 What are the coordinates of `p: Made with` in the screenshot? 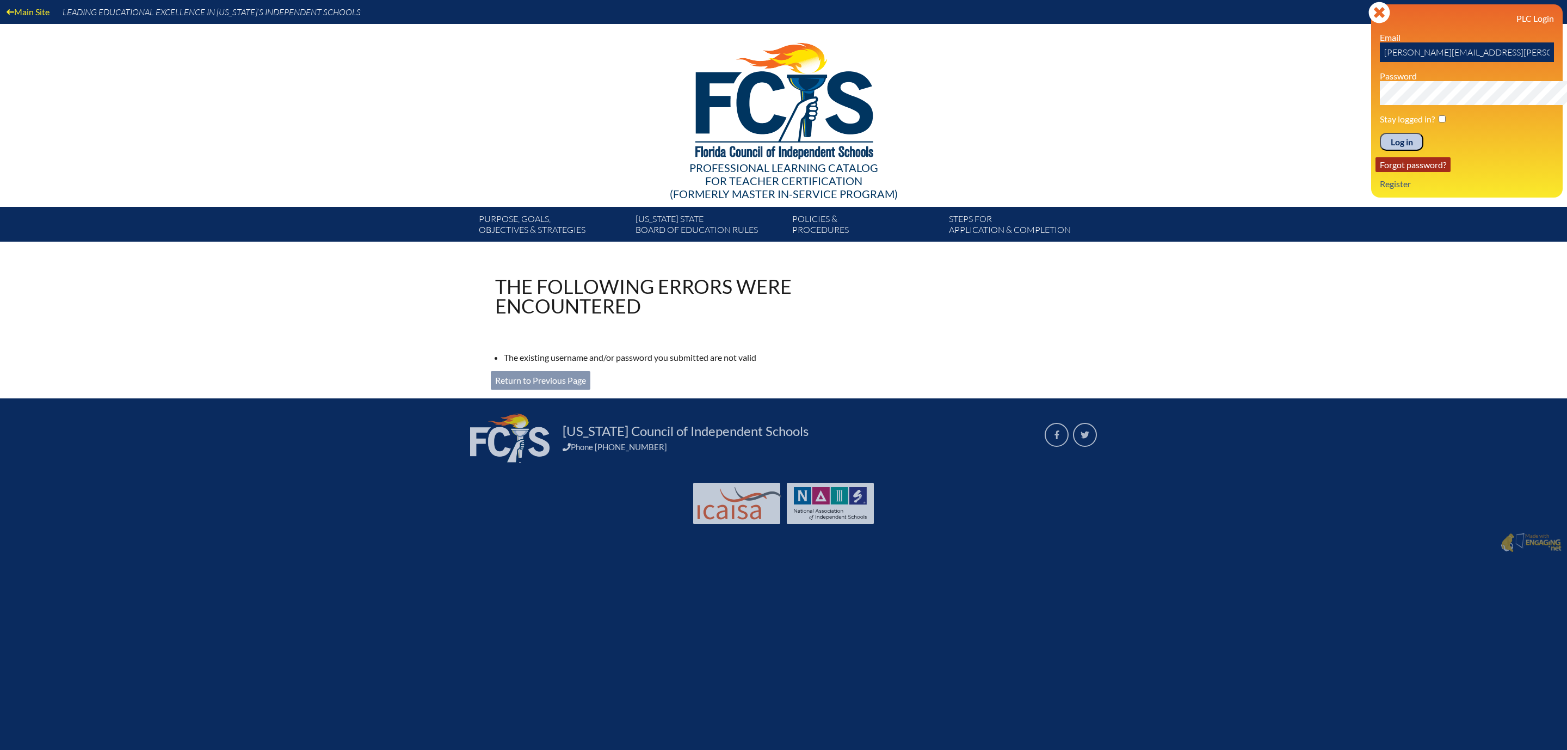 It's located at (1543, 542).